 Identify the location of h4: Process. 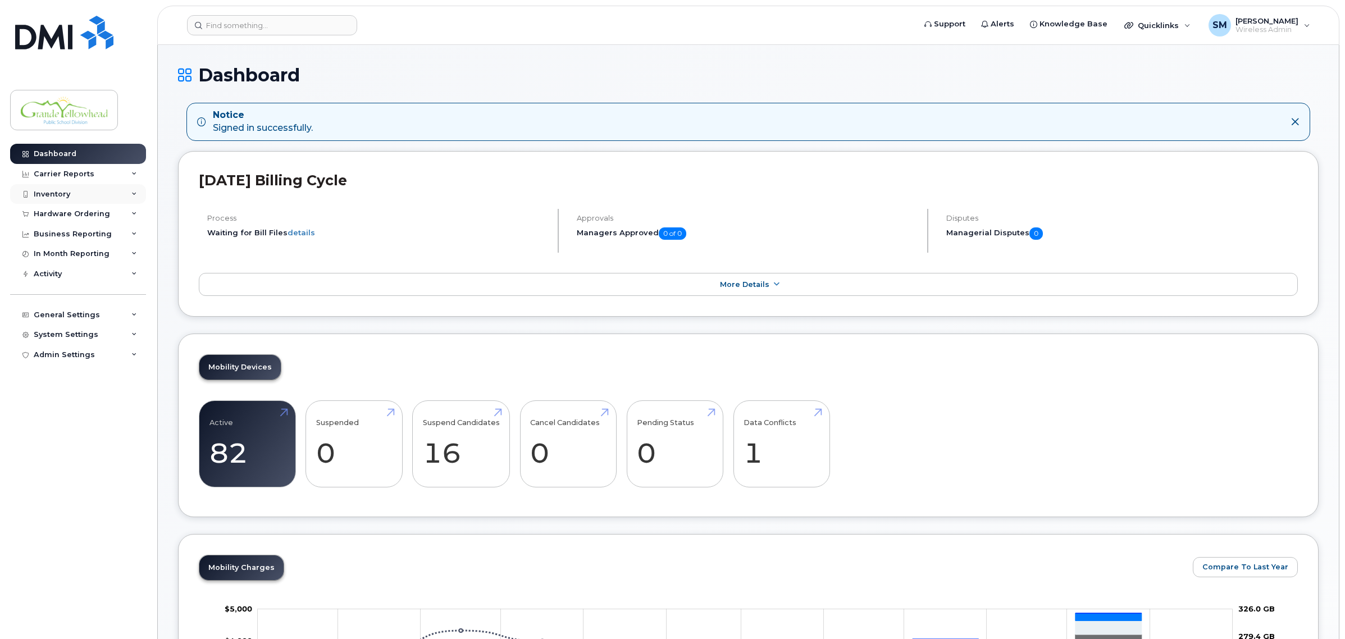
(378, 218).